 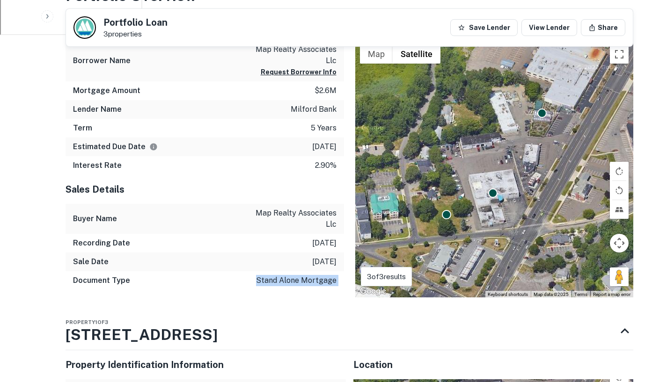 What do you see at coordinates (629, 330) in the screenshot?
I see `div: Chat Widget` at bounding box center [629, 330].